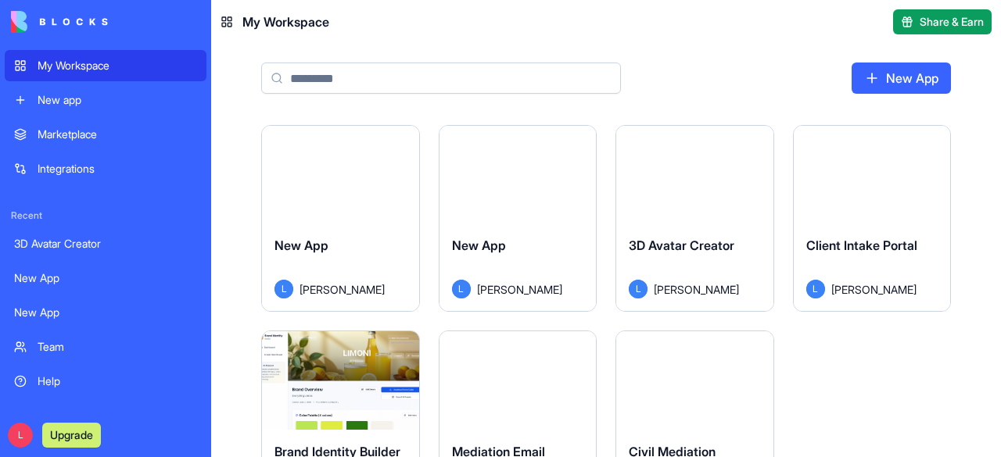 The height and width of the screenshot is (457, 1001). Describe the element at coordinates (106, 169) in the screenshot. I see `a: Integrations` at that location.